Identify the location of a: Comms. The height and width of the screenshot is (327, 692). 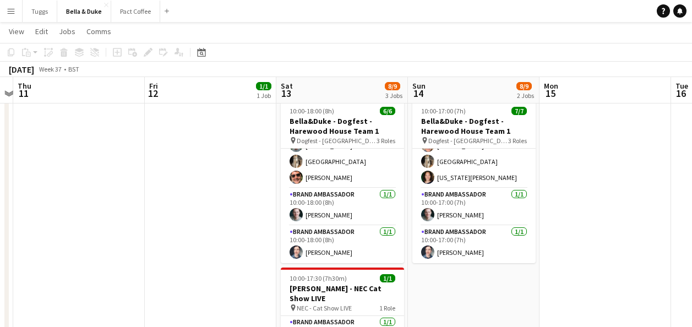
(99, 31).